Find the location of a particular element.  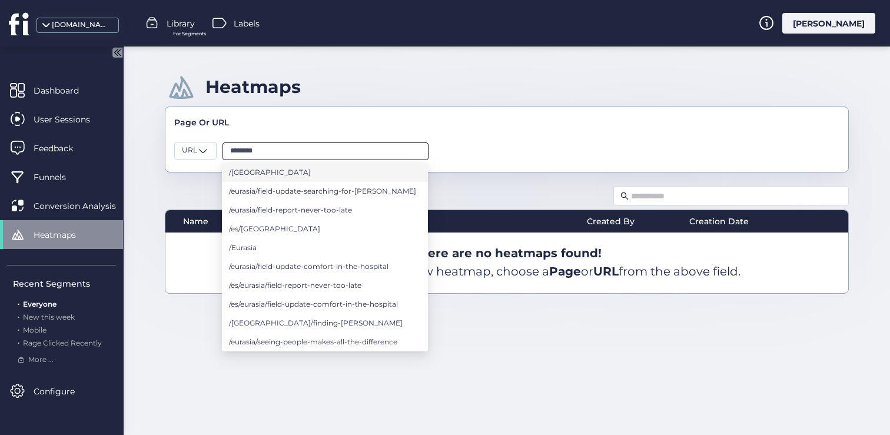

div: Page Or URL is located at coordinates (507, 122).